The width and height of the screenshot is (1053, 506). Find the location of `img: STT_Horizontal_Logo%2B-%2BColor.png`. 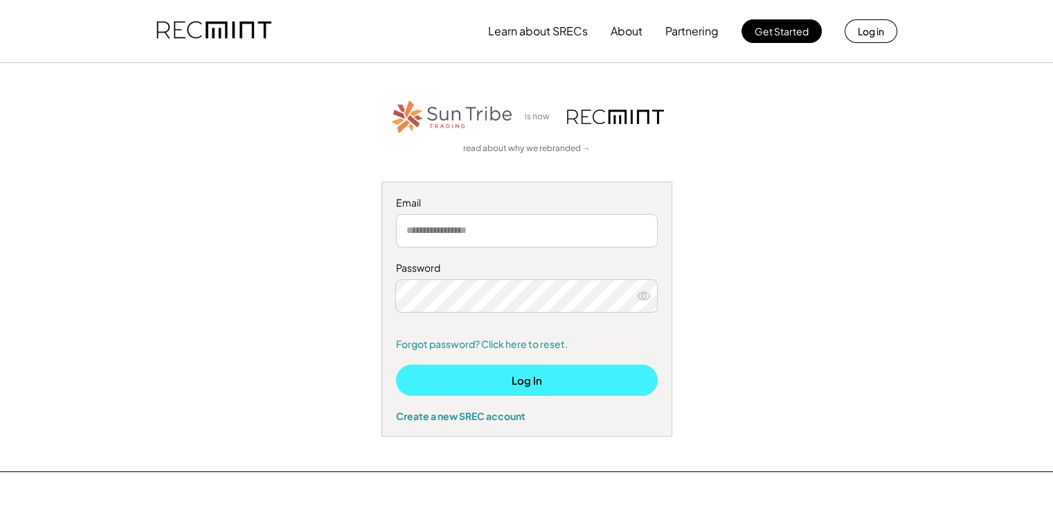

img: STT_Horizontal_Logo%2B-%2BColor.png is located at coordinates (452, 116).